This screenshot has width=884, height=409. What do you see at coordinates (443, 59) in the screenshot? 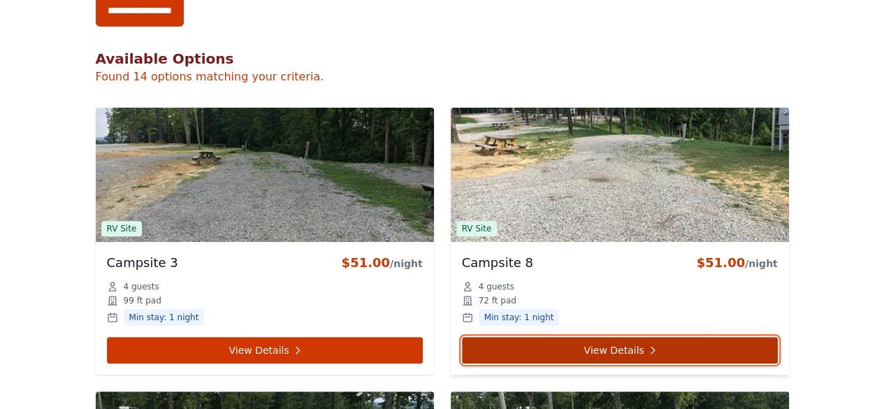
I see `h2: Available Options` at bounding box center [443, 59].